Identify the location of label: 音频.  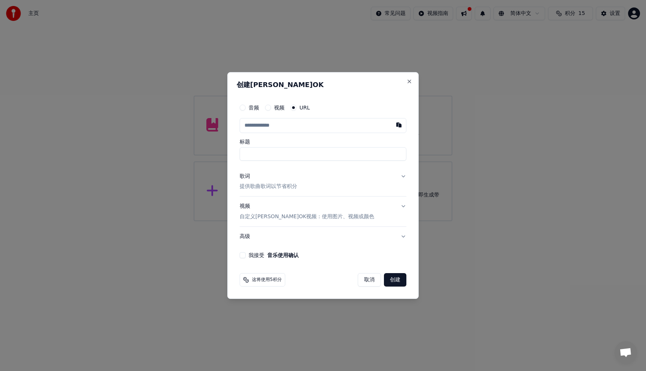
(254, 108).